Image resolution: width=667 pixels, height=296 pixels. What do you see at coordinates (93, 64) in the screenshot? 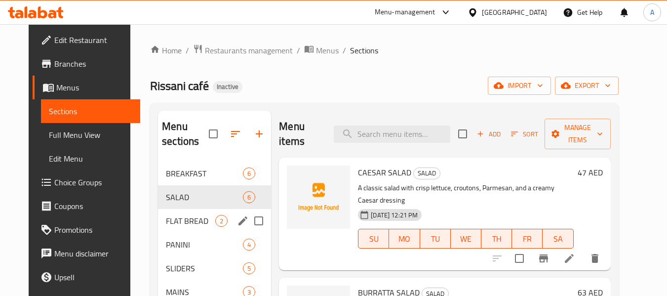
I see `span: Branches` at bounding box center [93, 64].